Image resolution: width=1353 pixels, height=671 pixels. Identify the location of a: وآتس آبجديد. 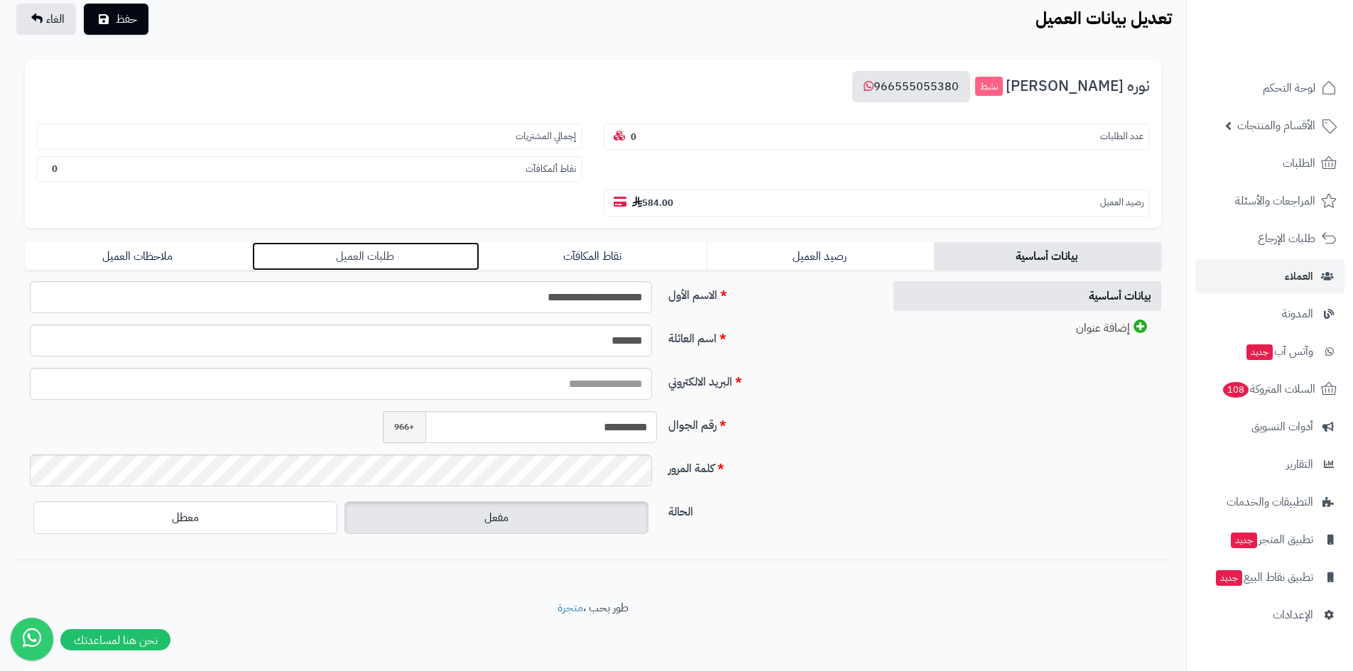
(1270, 352).